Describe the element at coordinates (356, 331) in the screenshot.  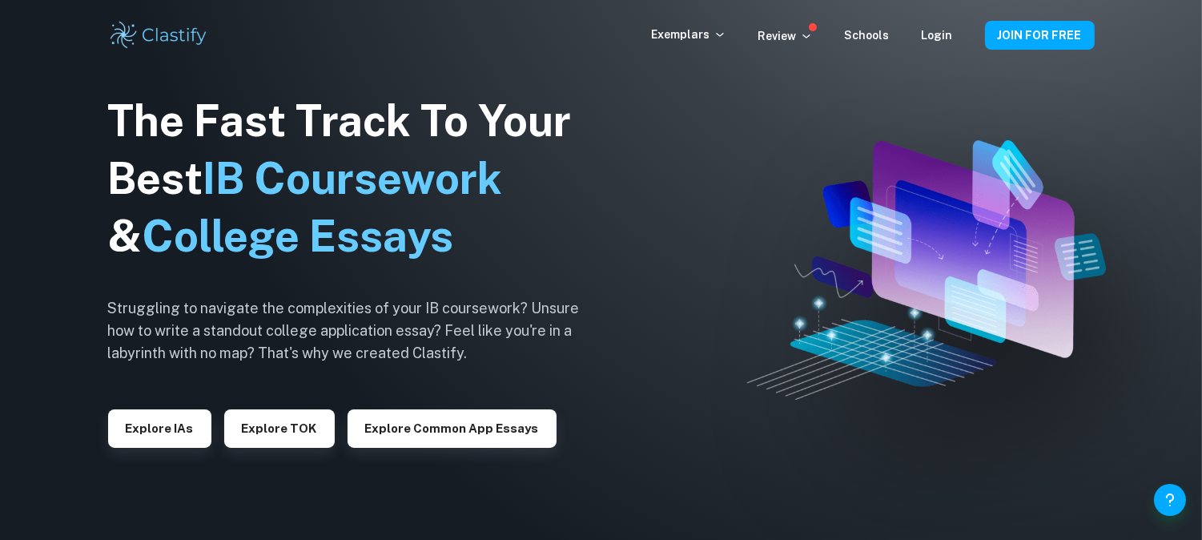
I see `h6: Struggling to navigate the complexities of your IB coursework? Unsure how to write a standout col...` at that location.